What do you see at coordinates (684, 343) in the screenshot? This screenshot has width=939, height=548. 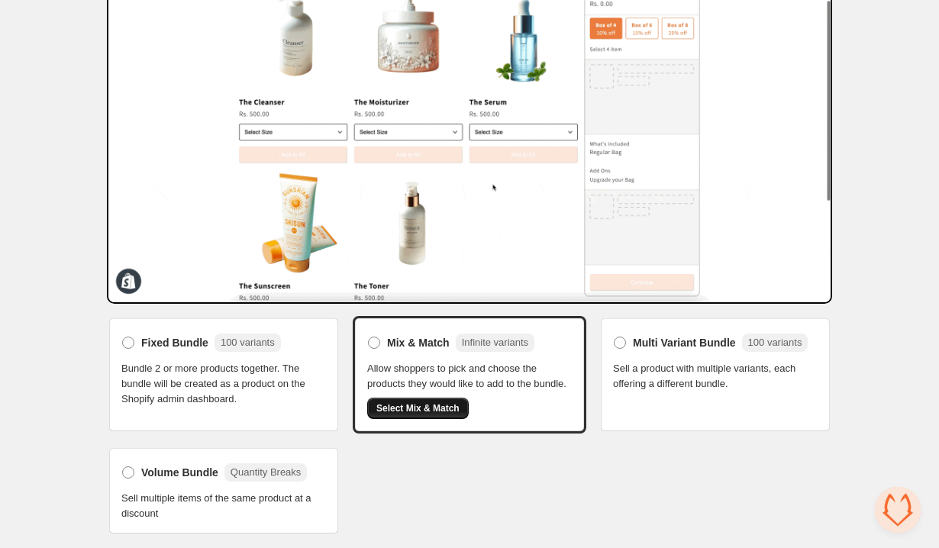 I see `span: Multi Variant Bundle` at bounding box center [684, 343].